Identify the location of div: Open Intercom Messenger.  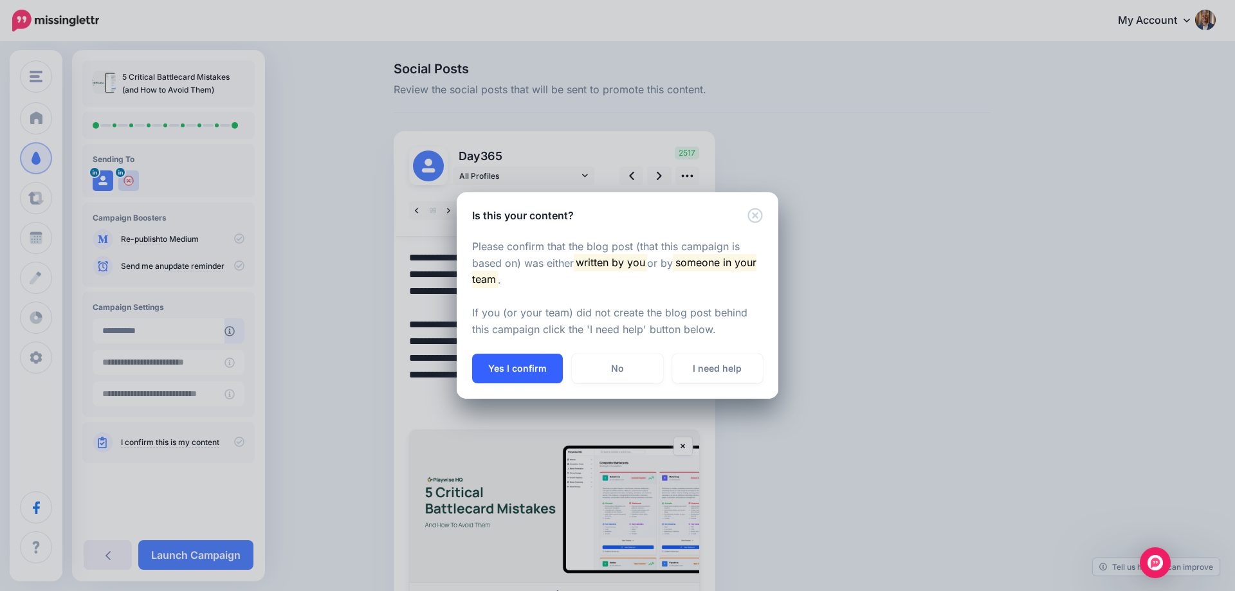
(1155, 563).